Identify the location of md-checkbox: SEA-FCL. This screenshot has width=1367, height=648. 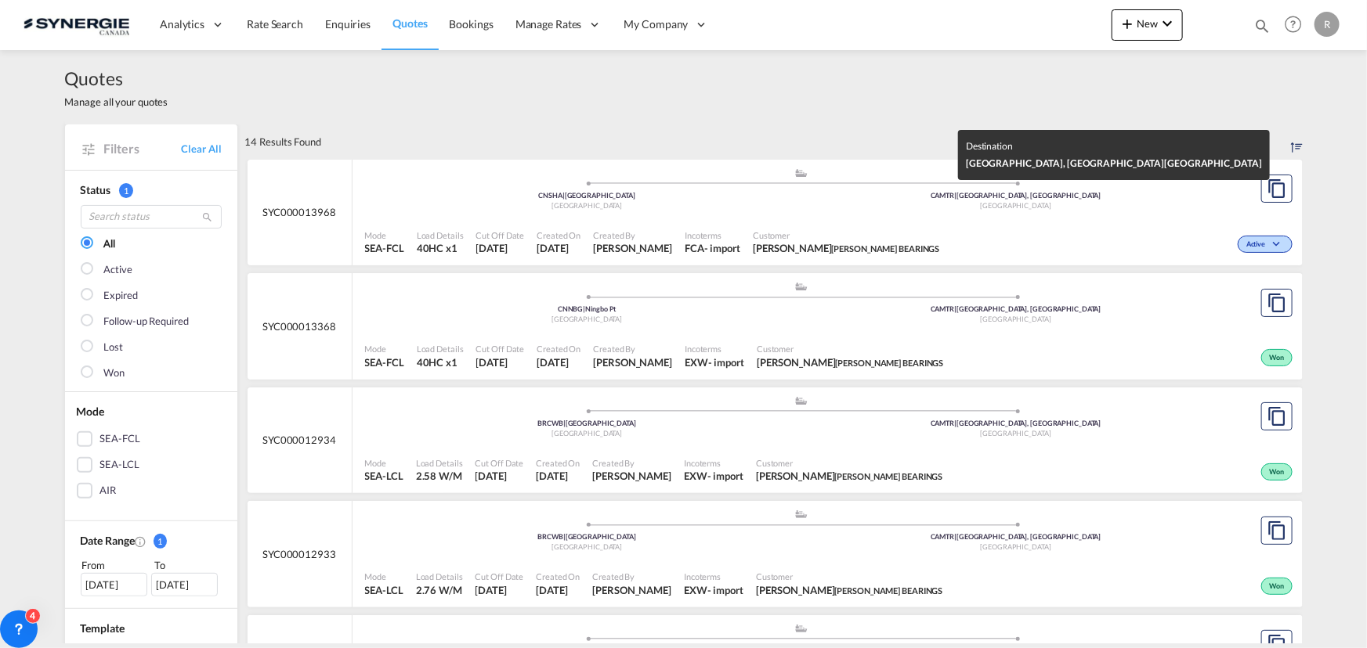
(151, 439).